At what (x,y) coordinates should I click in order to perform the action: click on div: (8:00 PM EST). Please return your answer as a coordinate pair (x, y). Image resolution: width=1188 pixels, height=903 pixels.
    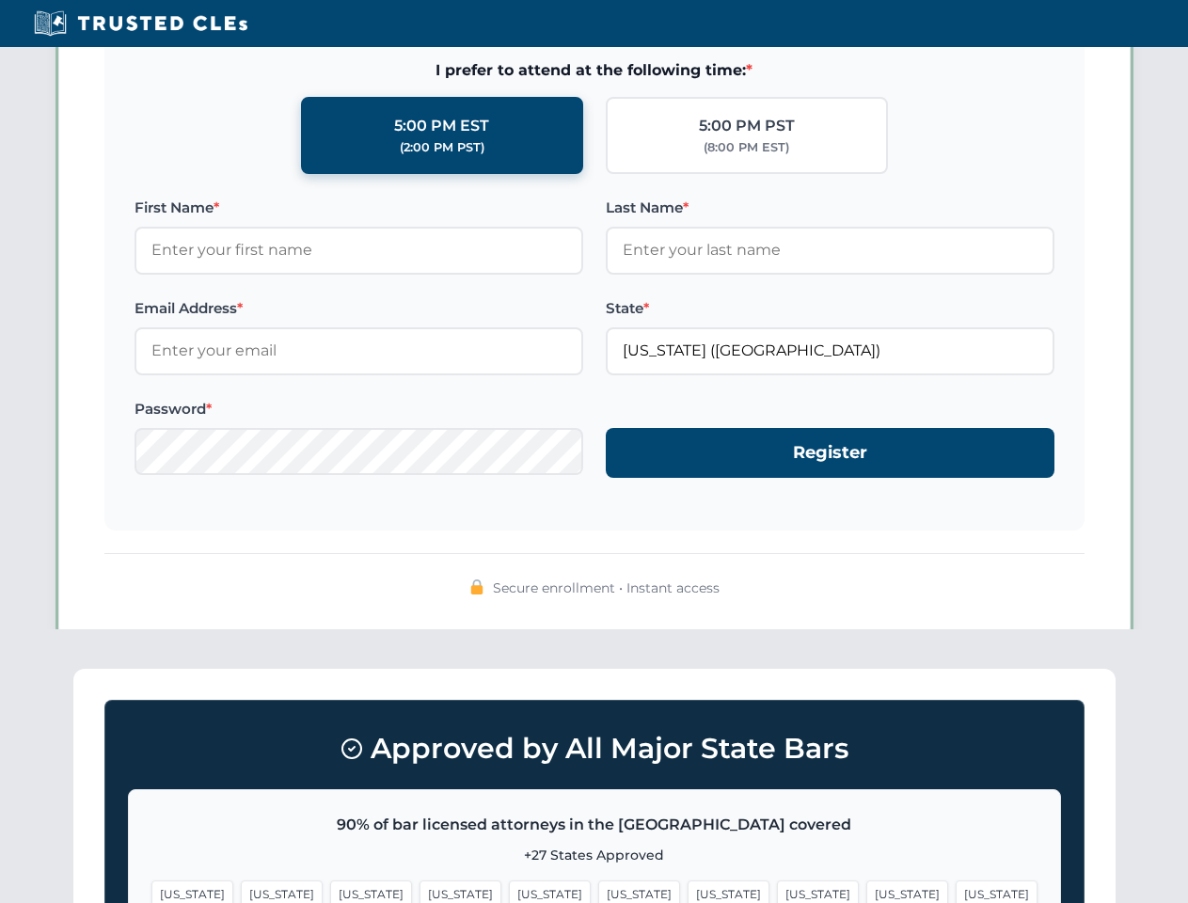
    Looking at the image, I should click on (746, 148).